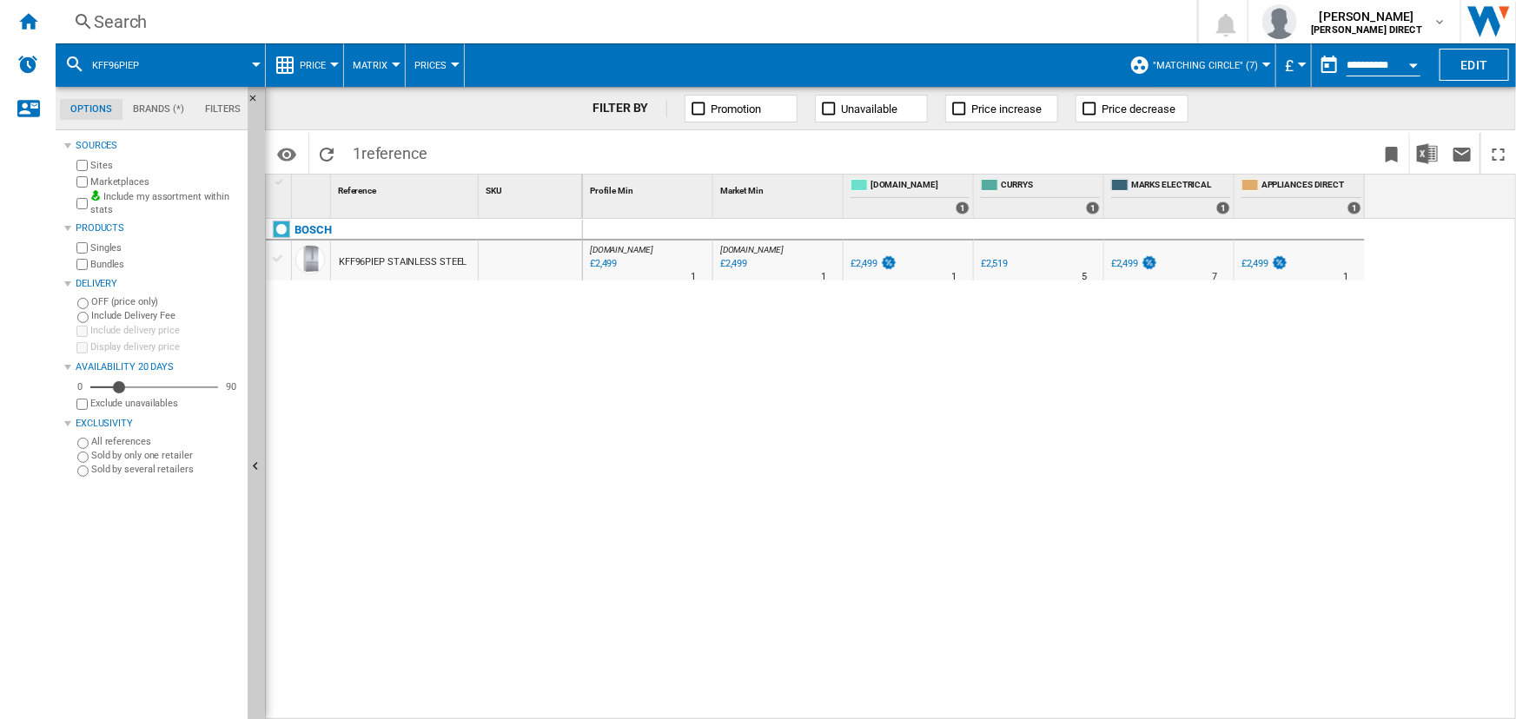 Image resolution: width=1516 pixels, height=719 pixels. What do you see at coordinates (304, 65) in the screenshot?
I see `div: Price` at bounding box center [304, 65].